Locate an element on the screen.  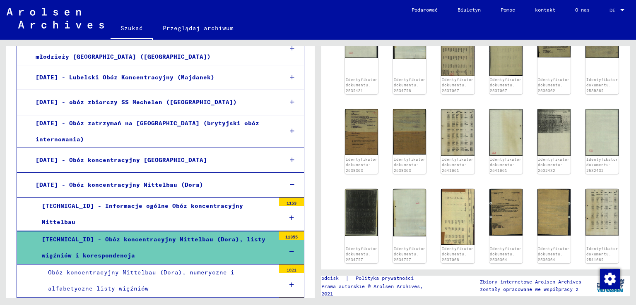
font: Polityka prywatności is located at coordinates (384, 278).